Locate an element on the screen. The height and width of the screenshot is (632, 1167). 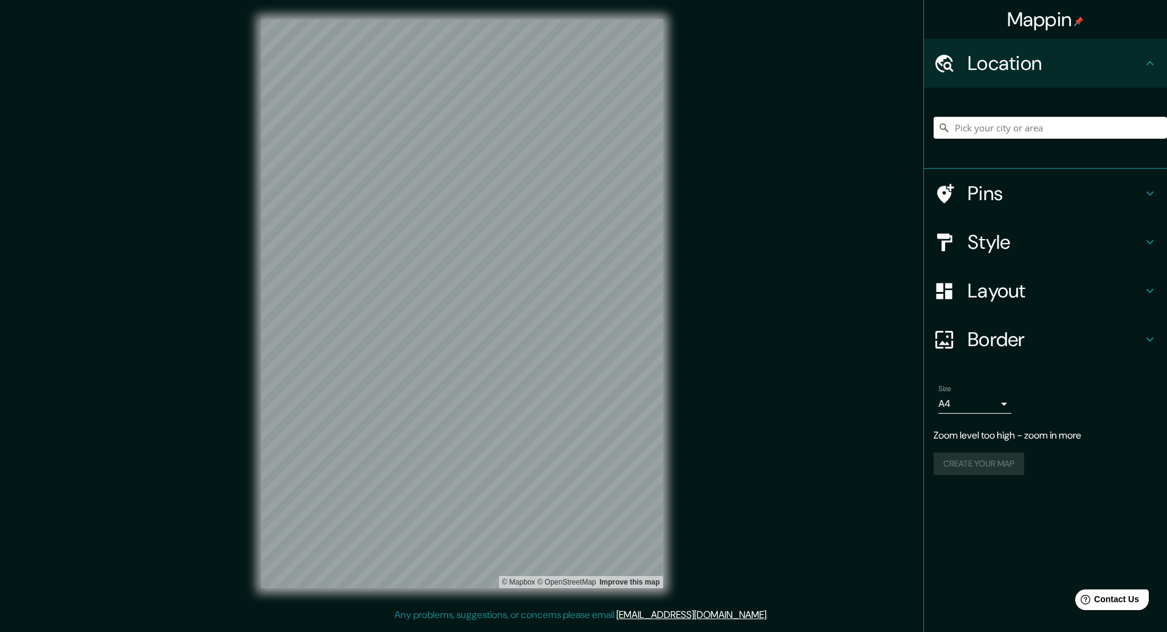
canvas: Map is located at coordinates (462, 303).